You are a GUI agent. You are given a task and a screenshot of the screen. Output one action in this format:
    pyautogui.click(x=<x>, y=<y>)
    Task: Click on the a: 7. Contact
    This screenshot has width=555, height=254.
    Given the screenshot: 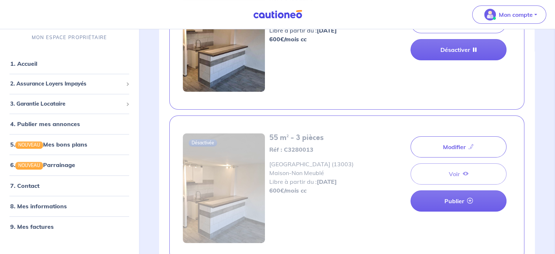 What is the action you would take?
    pyautogui.click(x=25, y=186)
    